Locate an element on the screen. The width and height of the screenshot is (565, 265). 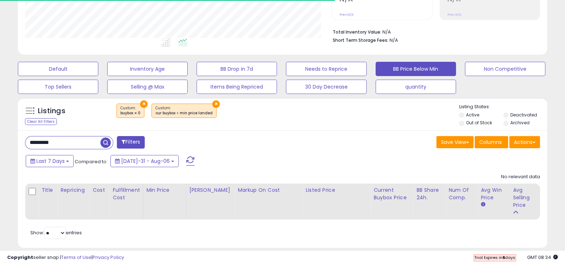
button: BB Drop in 7d is located at coordinates (236, 69).